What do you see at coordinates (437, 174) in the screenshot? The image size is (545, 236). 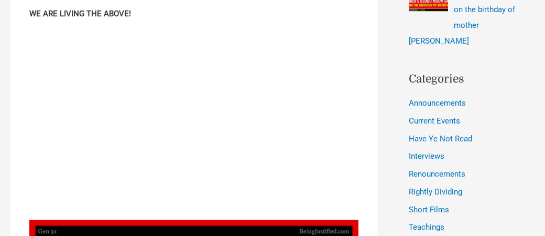 I see `a: Renouncements` at bounding box center [437, 174].